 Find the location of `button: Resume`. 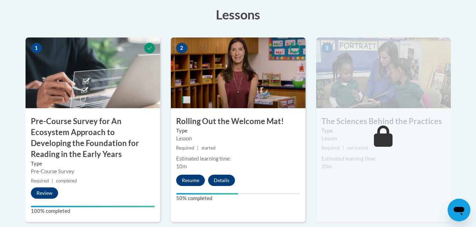

button: Resume is located at coordinates (190, 181).